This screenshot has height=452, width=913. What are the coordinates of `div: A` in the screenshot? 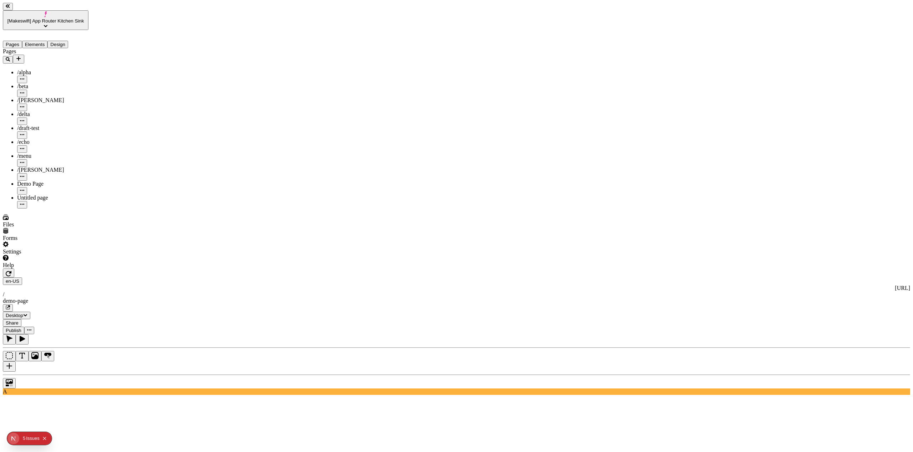 It's located at (457, 391).